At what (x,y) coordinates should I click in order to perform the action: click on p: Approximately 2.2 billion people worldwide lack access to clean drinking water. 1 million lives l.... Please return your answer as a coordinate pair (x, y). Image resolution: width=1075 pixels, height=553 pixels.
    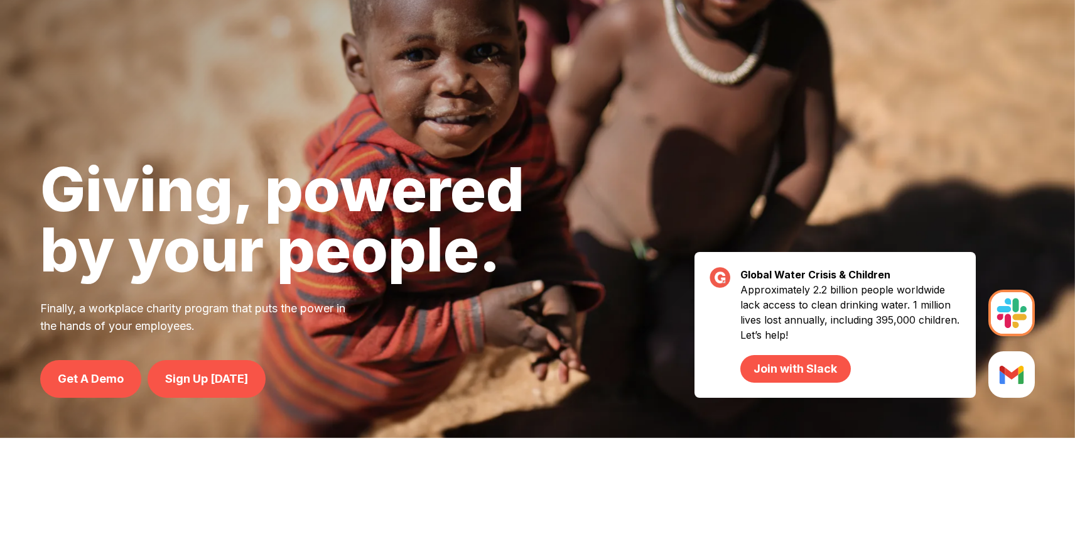
    Looking at the image, I should click on (850, 332).